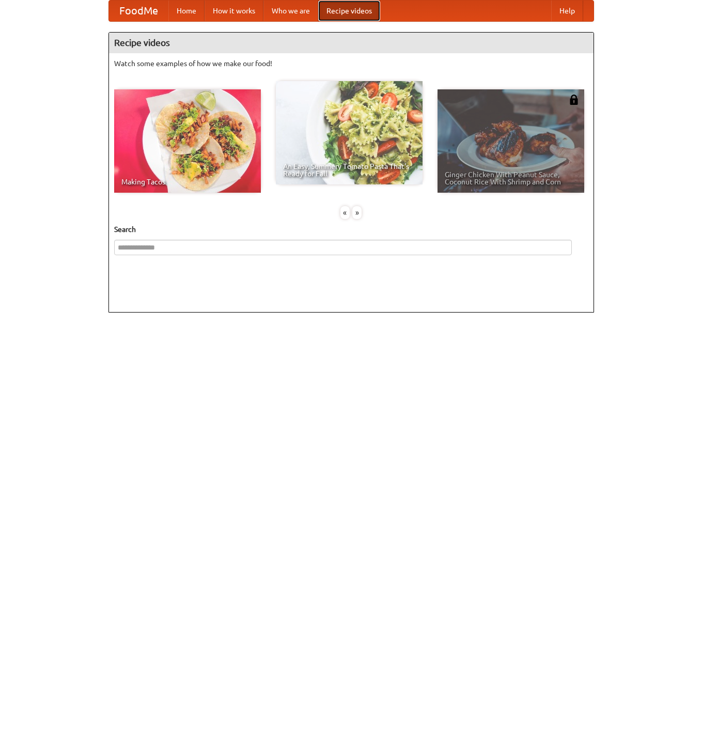 The image size is (702, 731). What do you see at coordinates (187, 182) in the screenshot?
I see `span: Making Tacos` at bounding box center [187, 182].